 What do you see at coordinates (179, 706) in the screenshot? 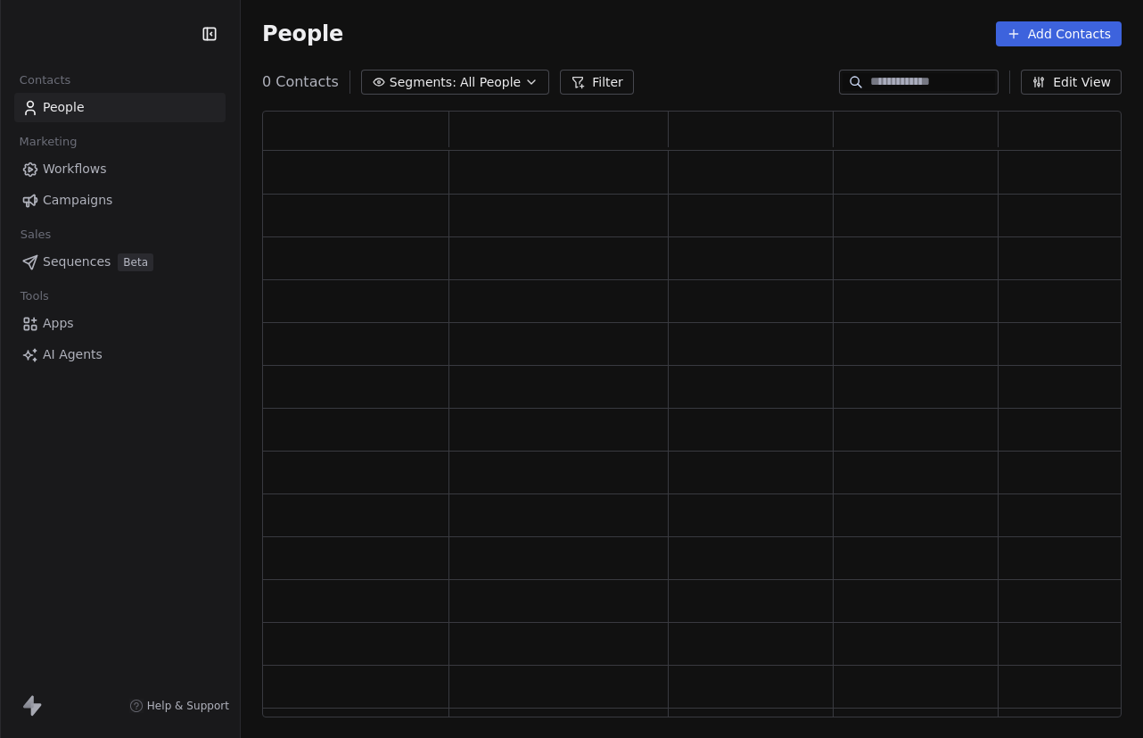
I see `a: Help & Support` at bounding box center [179, 706].